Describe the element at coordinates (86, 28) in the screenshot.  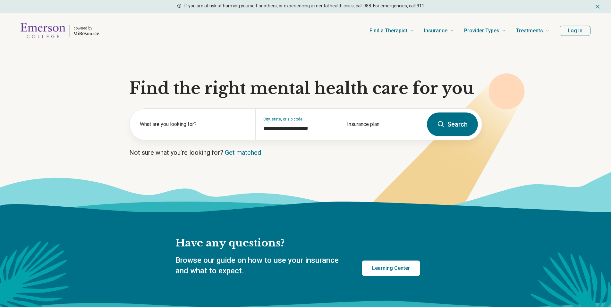
I see `p: powered by` at that location.